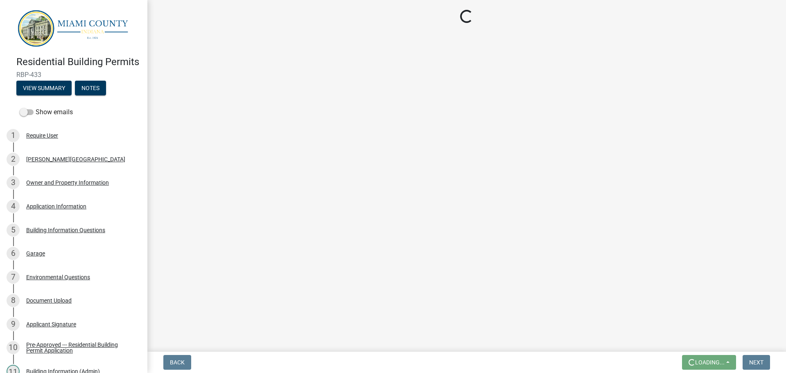  Describe the element at coordinates (177, 362) in the screenshot. I see `span: Back` at that location.